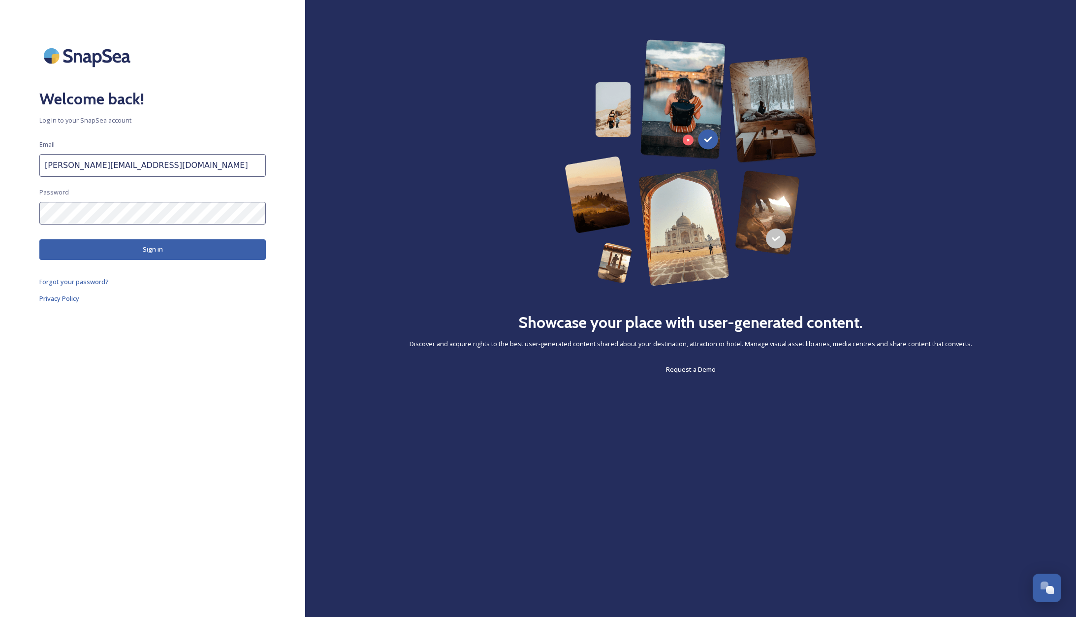 This screenshot has height=617, width=1076. What do you see at coordinates (691, 344) in the screenshot?
I see `span: Discover and acquire rights to the best user-generated content shared about your destination, att...` at bounding box center [691, 344].